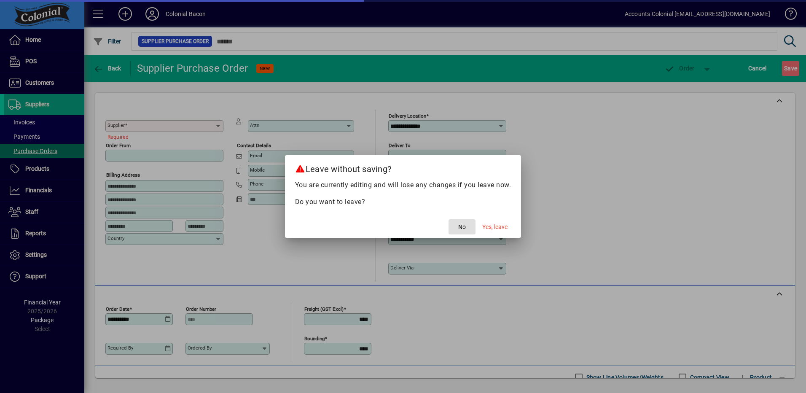  I want to click on p: Do you want to leave?, so click(403, 202).